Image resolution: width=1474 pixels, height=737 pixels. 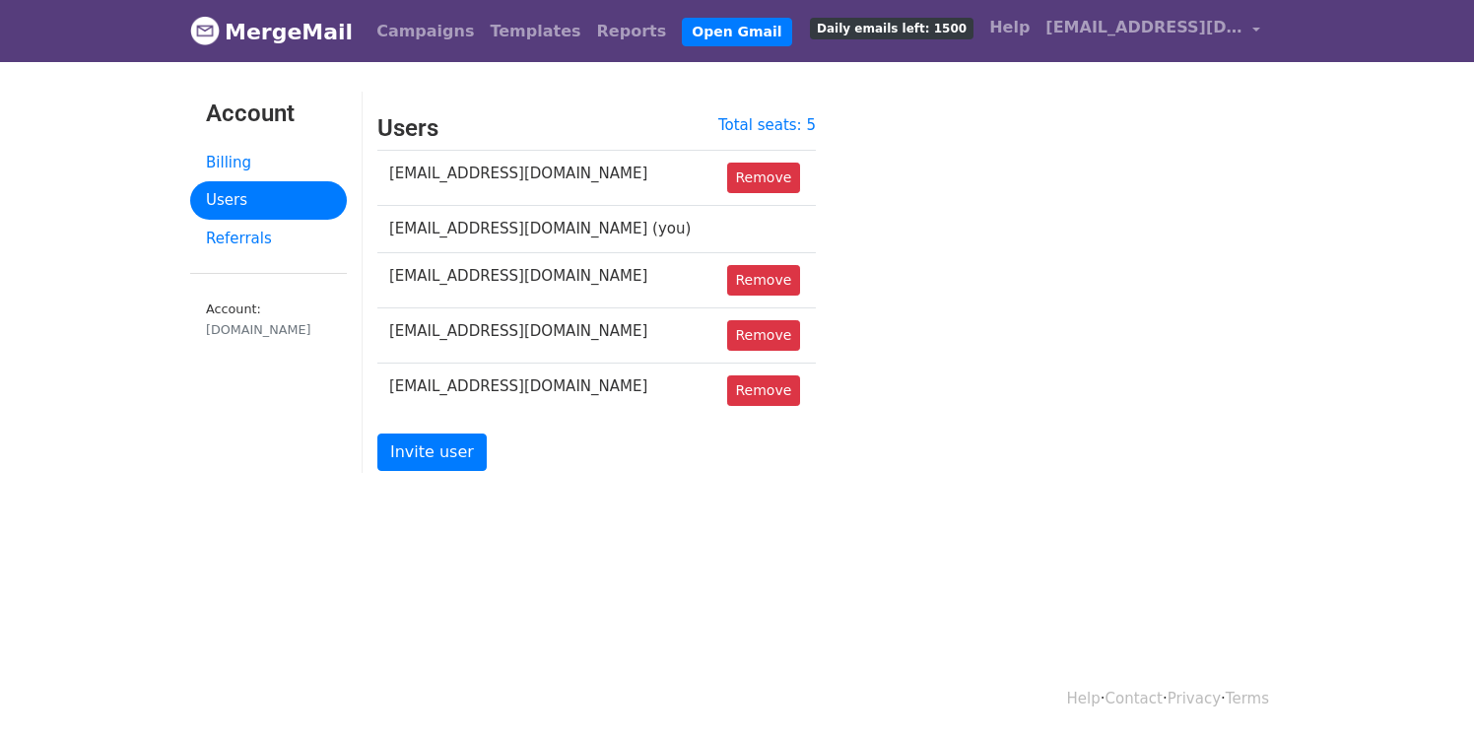 I want to click on a: Templates, so click(x=535, y=32).